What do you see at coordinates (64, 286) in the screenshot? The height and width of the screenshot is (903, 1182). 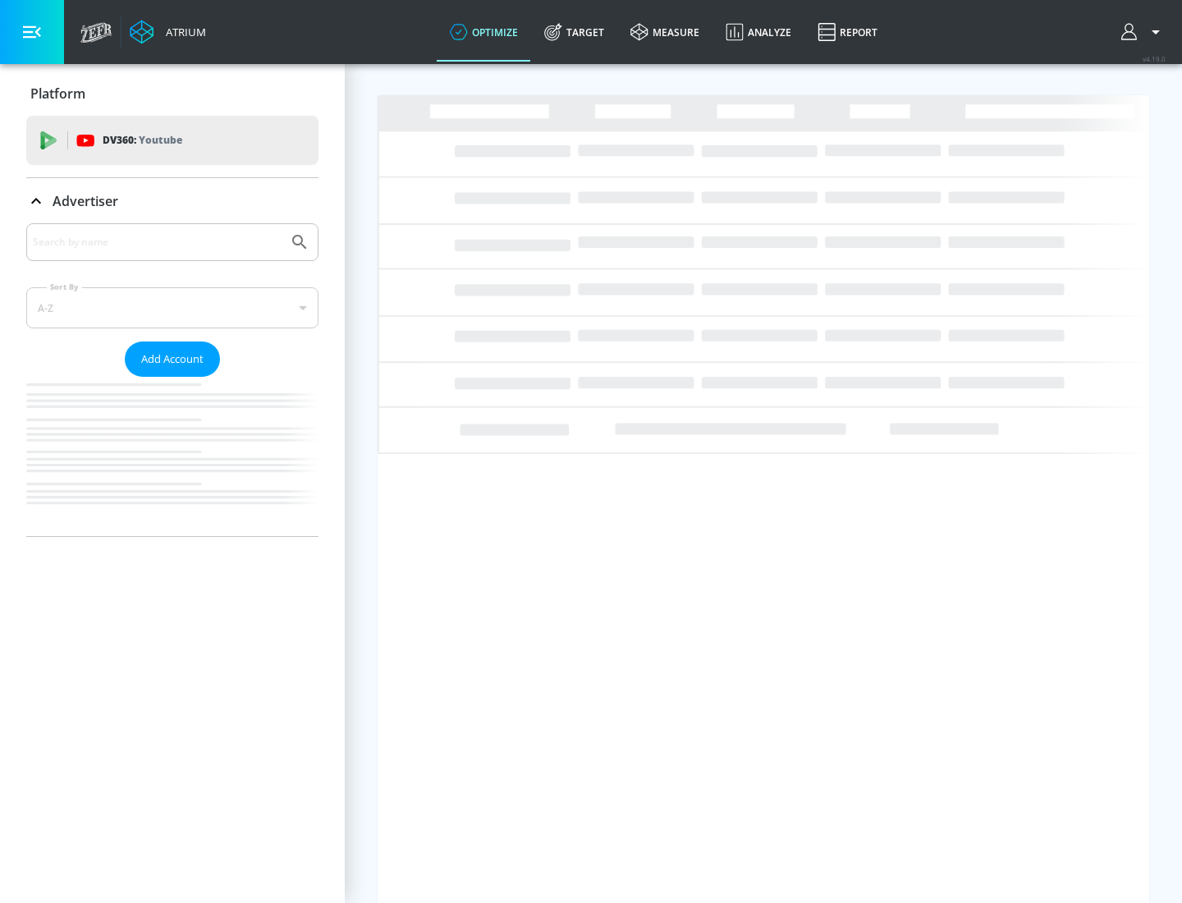 I see `label: Sort By` at bounding box center [64, 286].